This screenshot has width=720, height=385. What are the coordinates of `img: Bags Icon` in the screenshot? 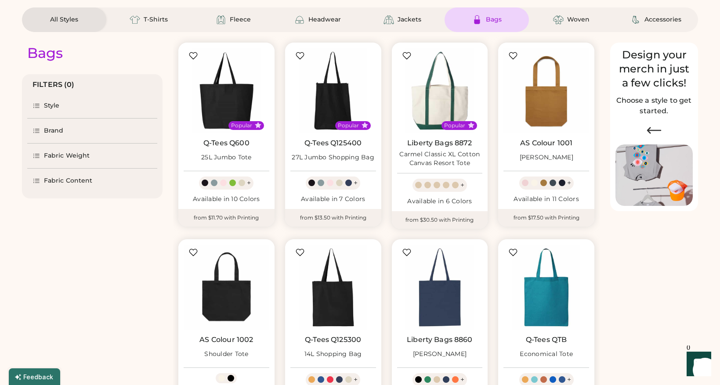 It's located at (477, 20).